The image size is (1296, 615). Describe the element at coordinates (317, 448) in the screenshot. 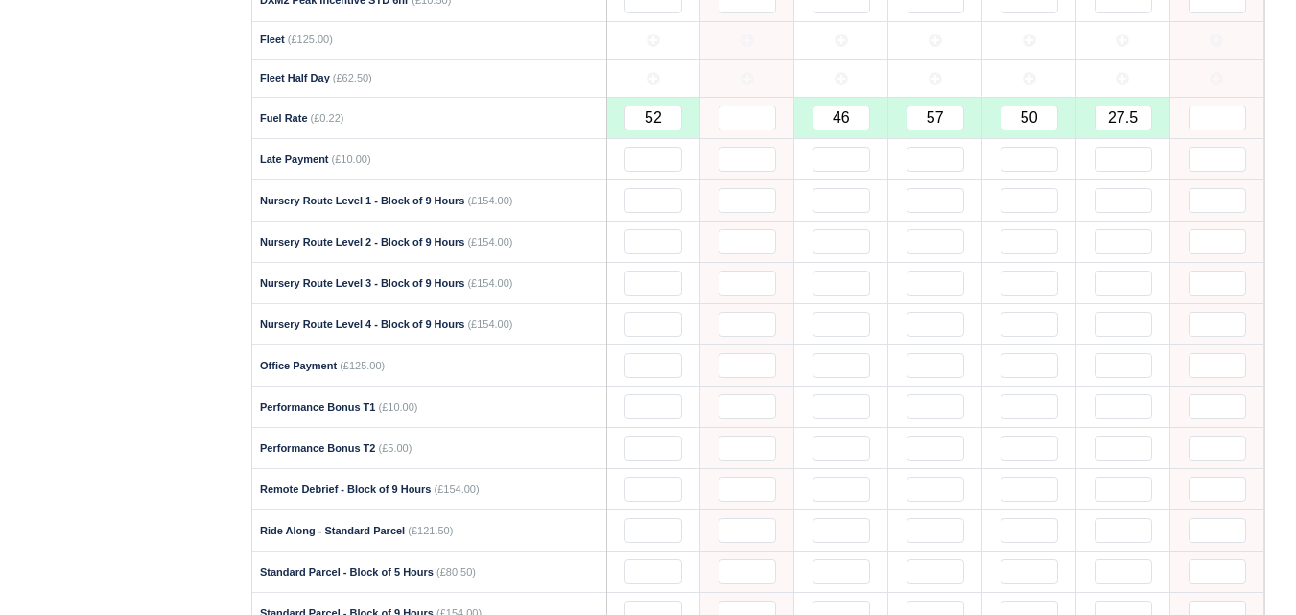

I see `strong: Performance Bonus T2` at that location.